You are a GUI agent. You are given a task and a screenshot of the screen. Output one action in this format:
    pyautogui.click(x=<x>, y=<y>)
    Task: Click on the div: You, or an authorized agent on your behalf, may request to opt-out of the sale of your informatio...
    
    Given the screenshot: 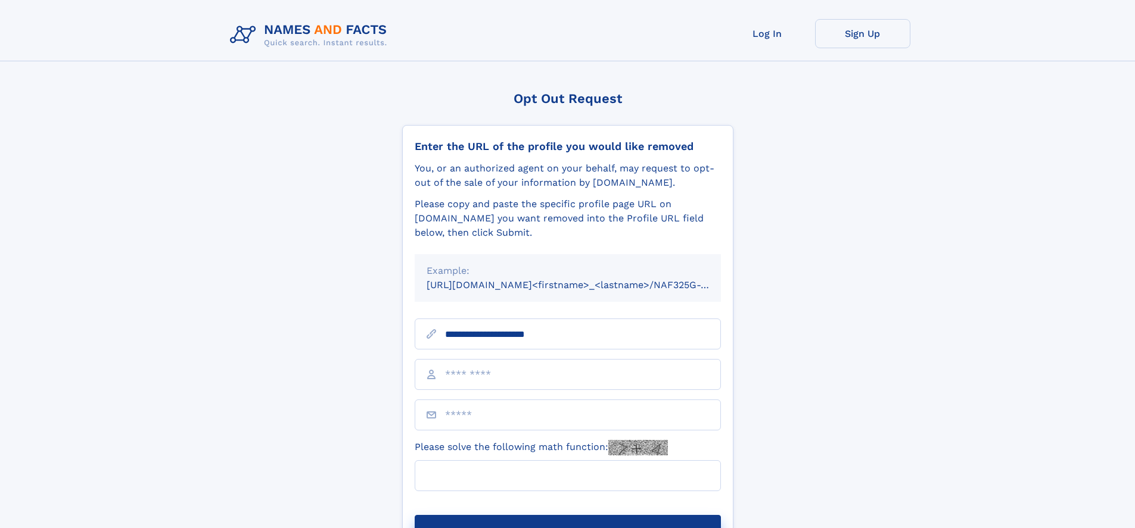 What is the action you would take?
    pyautogui.click(x=568, y=176)
    